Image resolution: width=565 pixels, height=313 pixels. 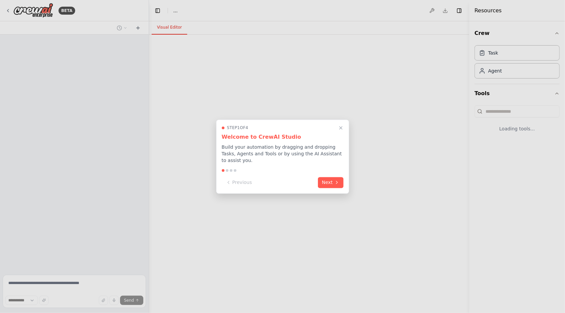 What do you see at coordinates (238, 128) in the screenshot?
I see `span: Step 1 of 4` at bounding box center [238, 128].